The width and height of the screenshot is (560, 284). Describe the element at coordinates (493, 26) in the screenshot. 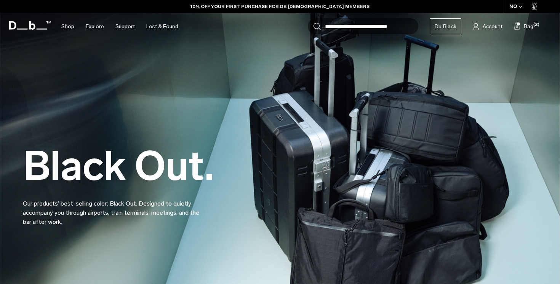

I see `span: Account` at that location.